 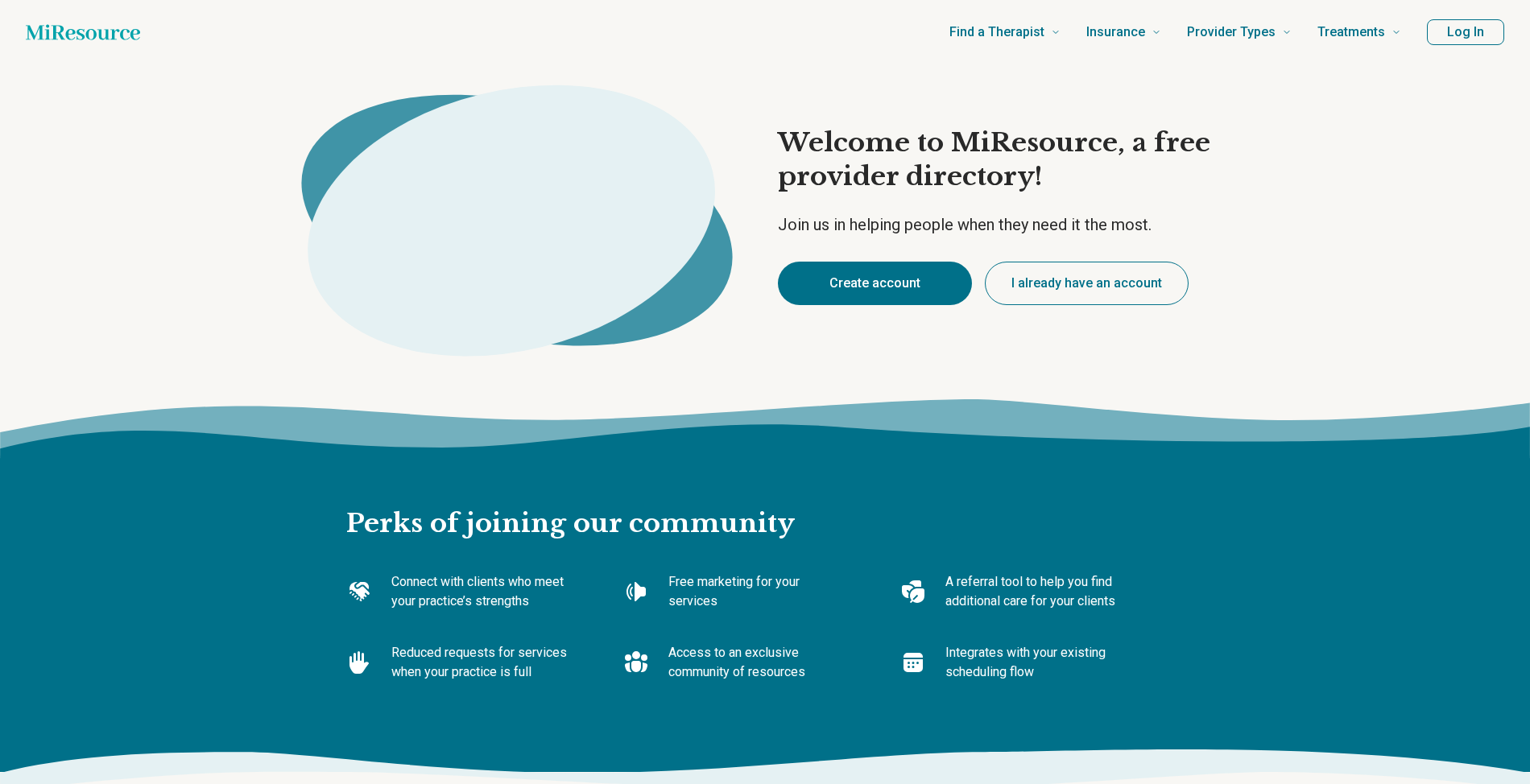 What do you see at coordinates (482, 663) in the screenshot?
I see `p: Reduced requests for services when your practice is full` at bounding box center [482, 663].